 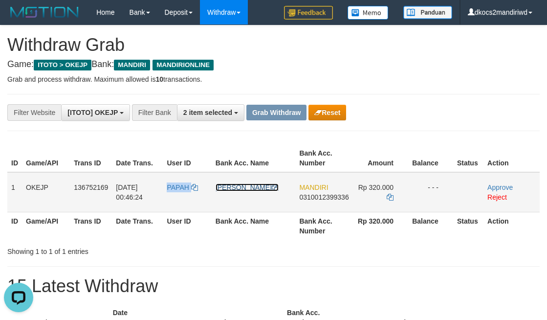 I want to click on a: Copy 320000 to clipboard, so click(x=390, y=197).